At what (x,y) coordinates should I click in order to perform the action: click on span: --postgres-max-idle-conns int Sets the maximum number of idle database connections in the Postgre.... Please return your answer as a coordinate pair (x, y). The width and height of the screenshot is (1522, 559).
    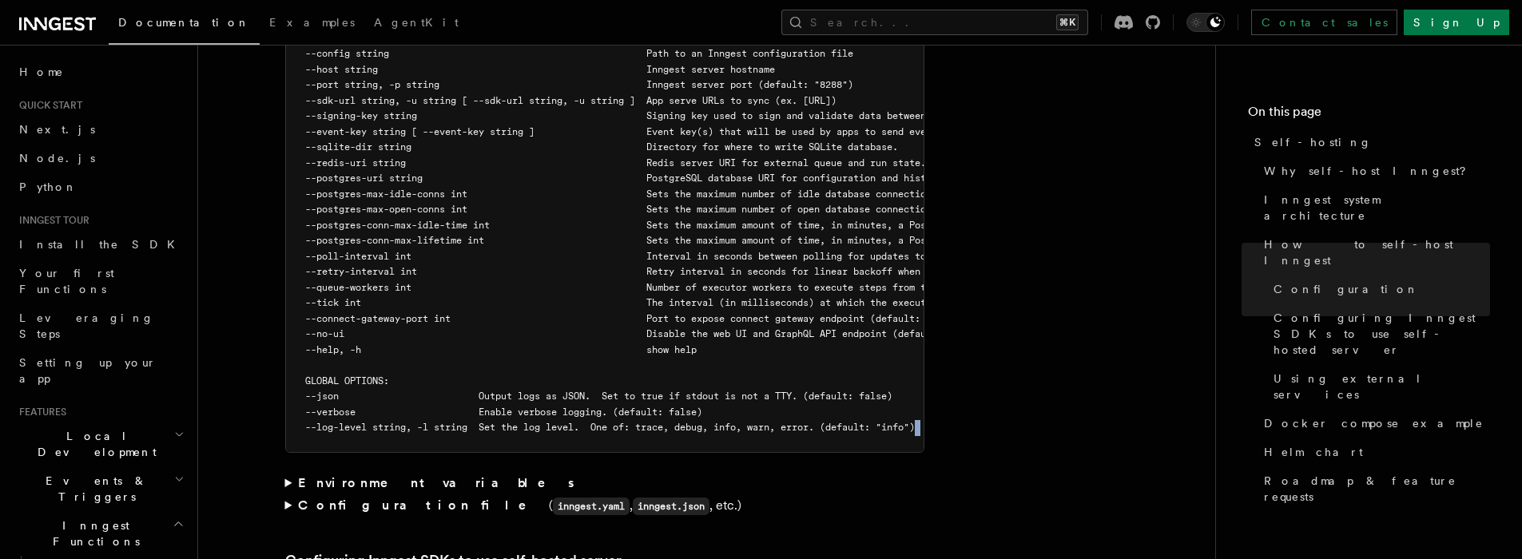
    Looking at the image, I should click on (758, 194).